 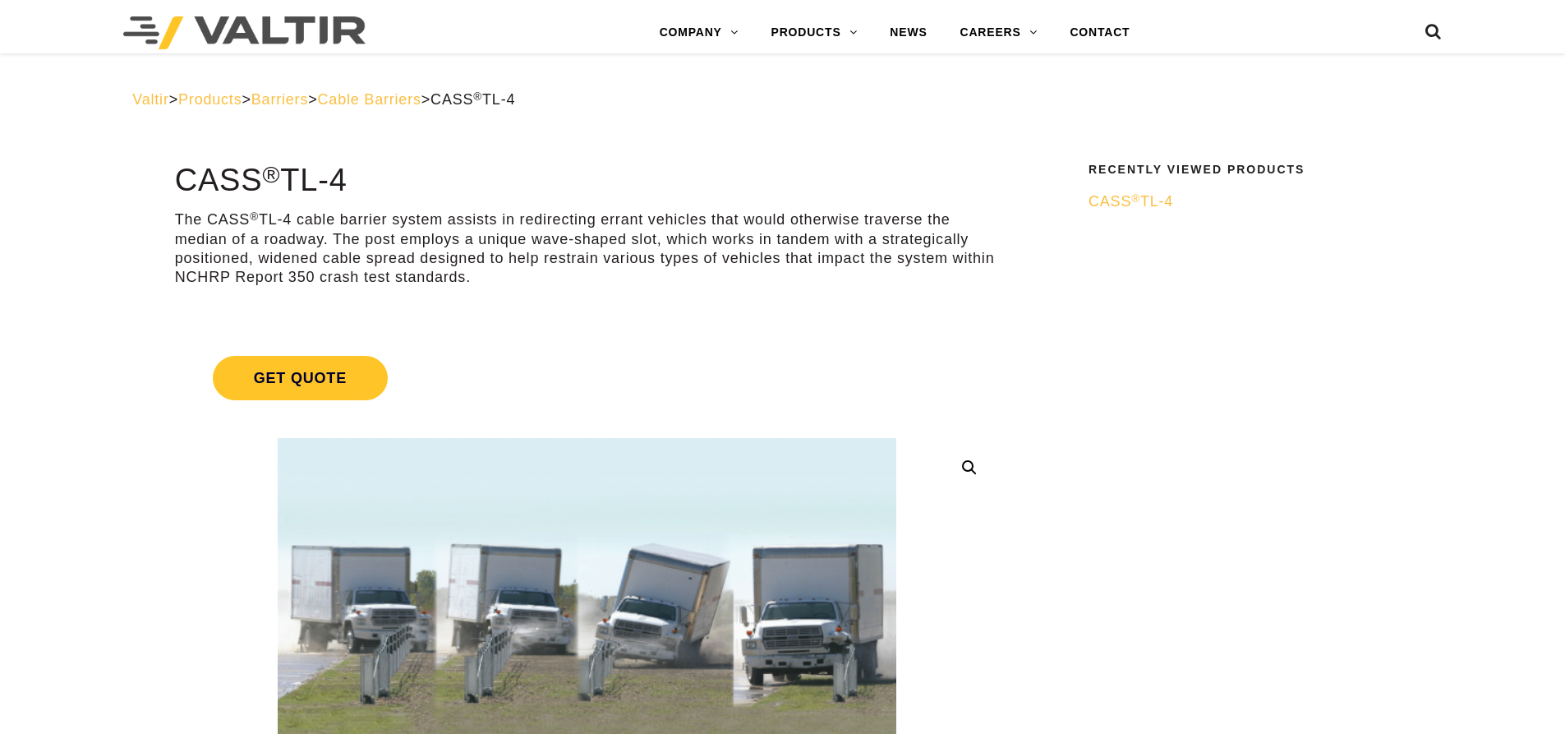 I want to click on a: Valtir, so click(x=150, y=99).